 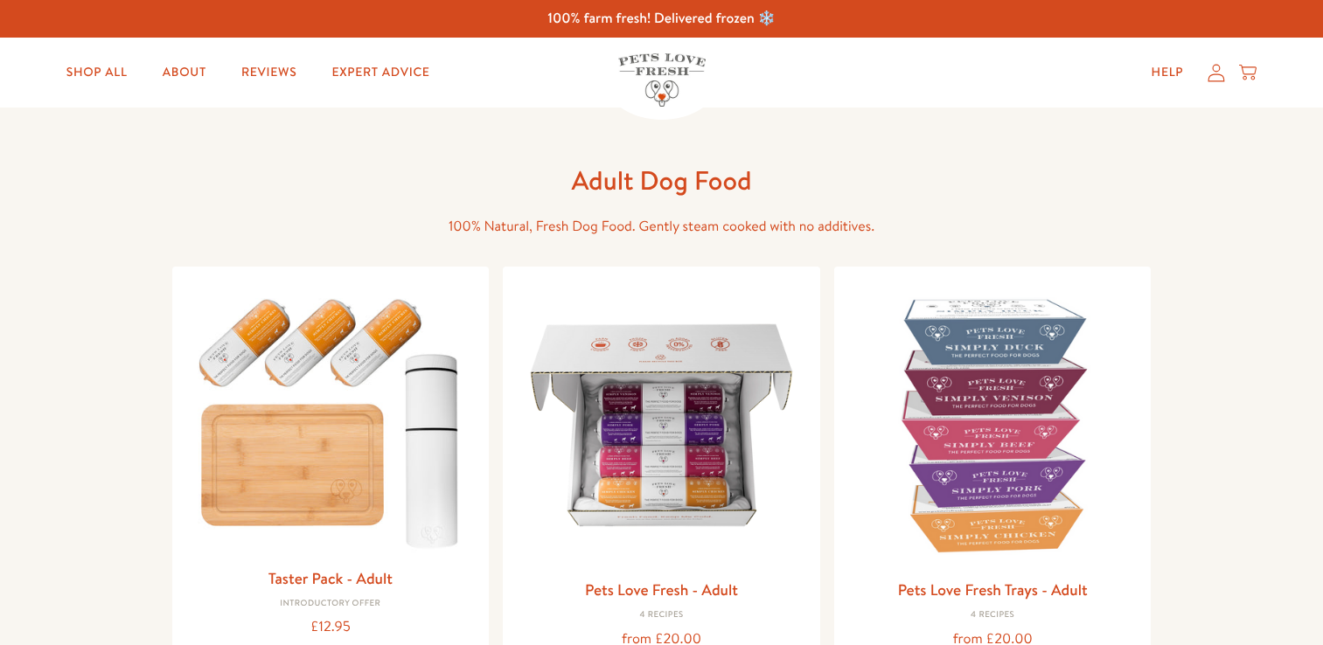 I want to click on img: Pets Love Fresh, so click(x=662, y=80).